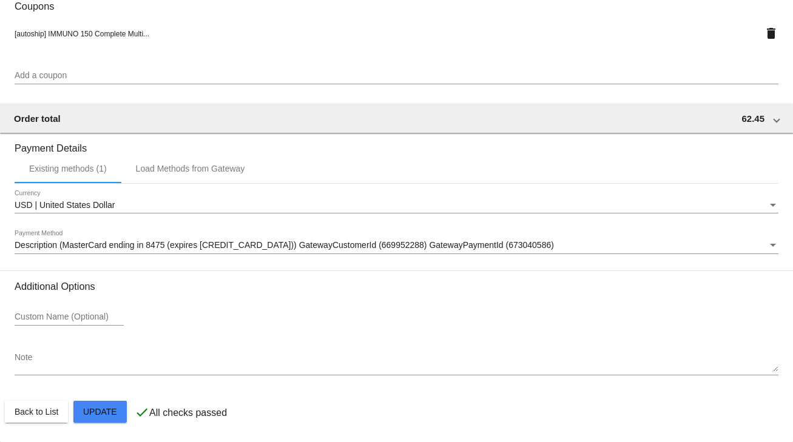  Describe the element at coordinates (36, 412) in the screenshot. I see `span: Back to List` at that location.